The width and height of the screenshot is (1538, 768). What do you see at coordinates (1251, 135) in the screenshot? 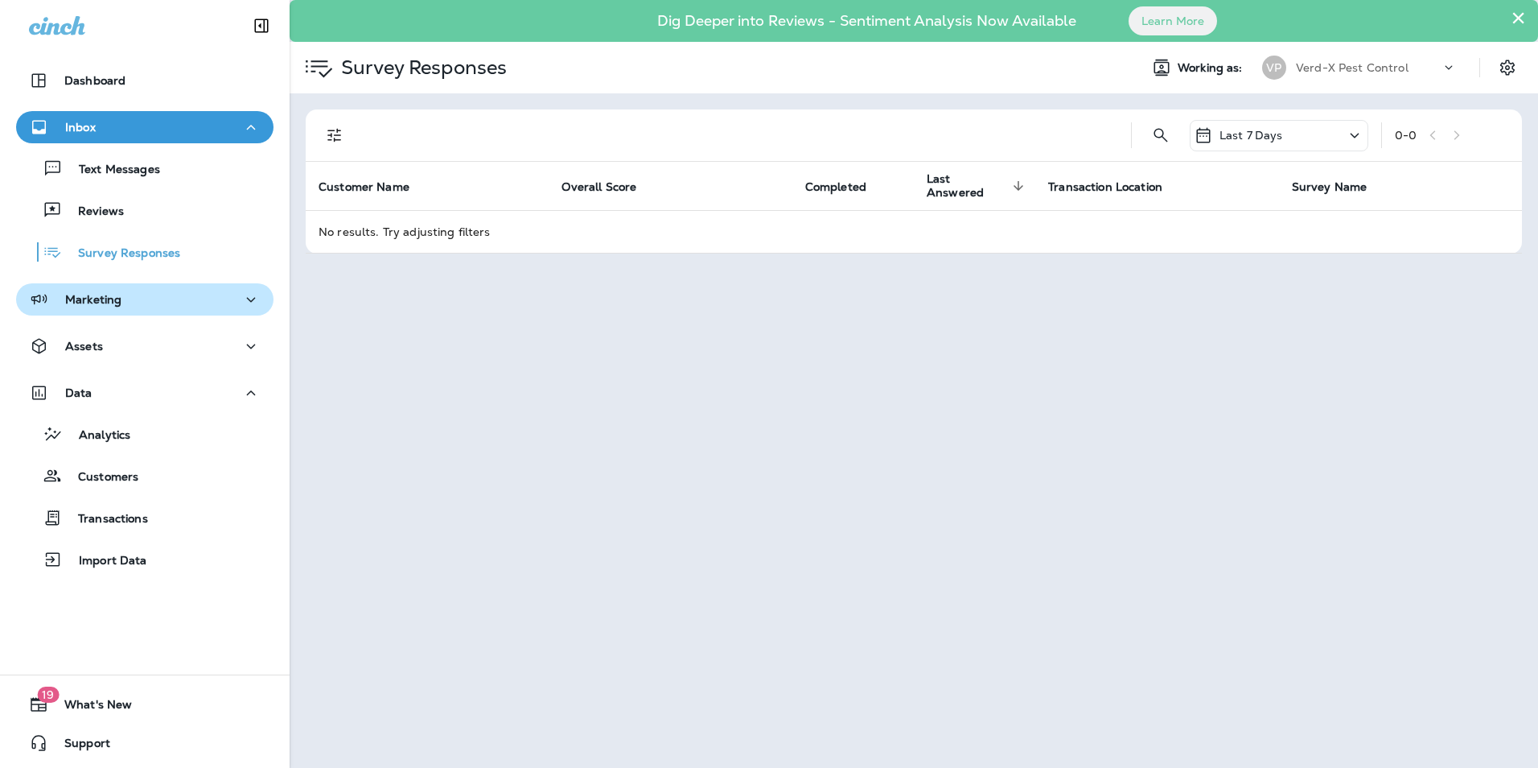
I see `p: Last 7 Days` at bounding box center [1251, 135].